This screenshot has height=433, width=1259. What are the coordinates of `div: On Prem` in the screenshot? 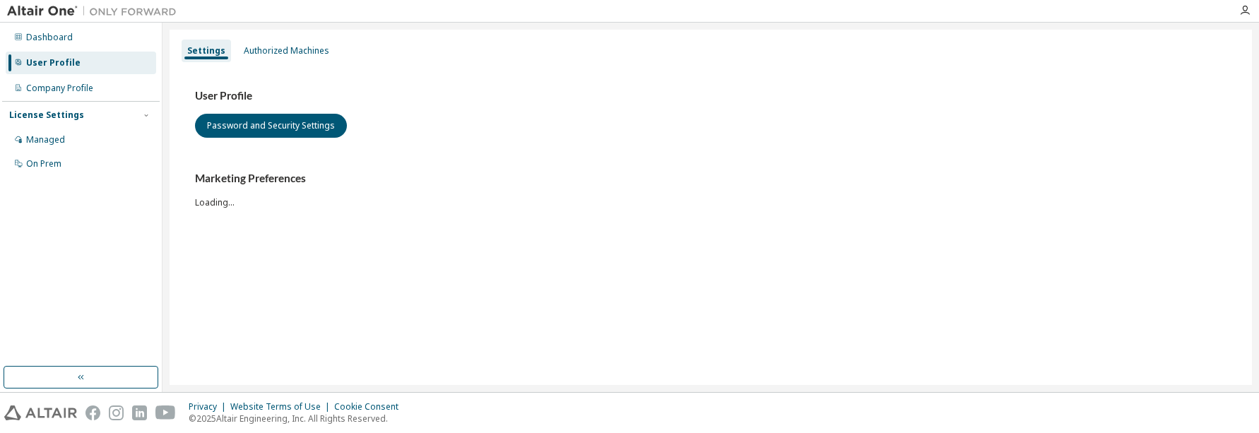 It's located at (44, 164).